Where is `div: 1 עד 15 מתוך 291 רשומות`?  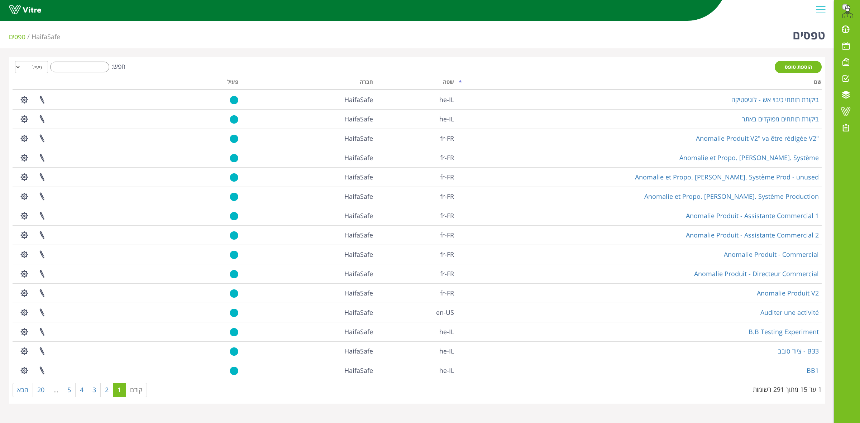
div: 1 עד 15 מתוך 291 רשומות is located at coordinates (788, 389).